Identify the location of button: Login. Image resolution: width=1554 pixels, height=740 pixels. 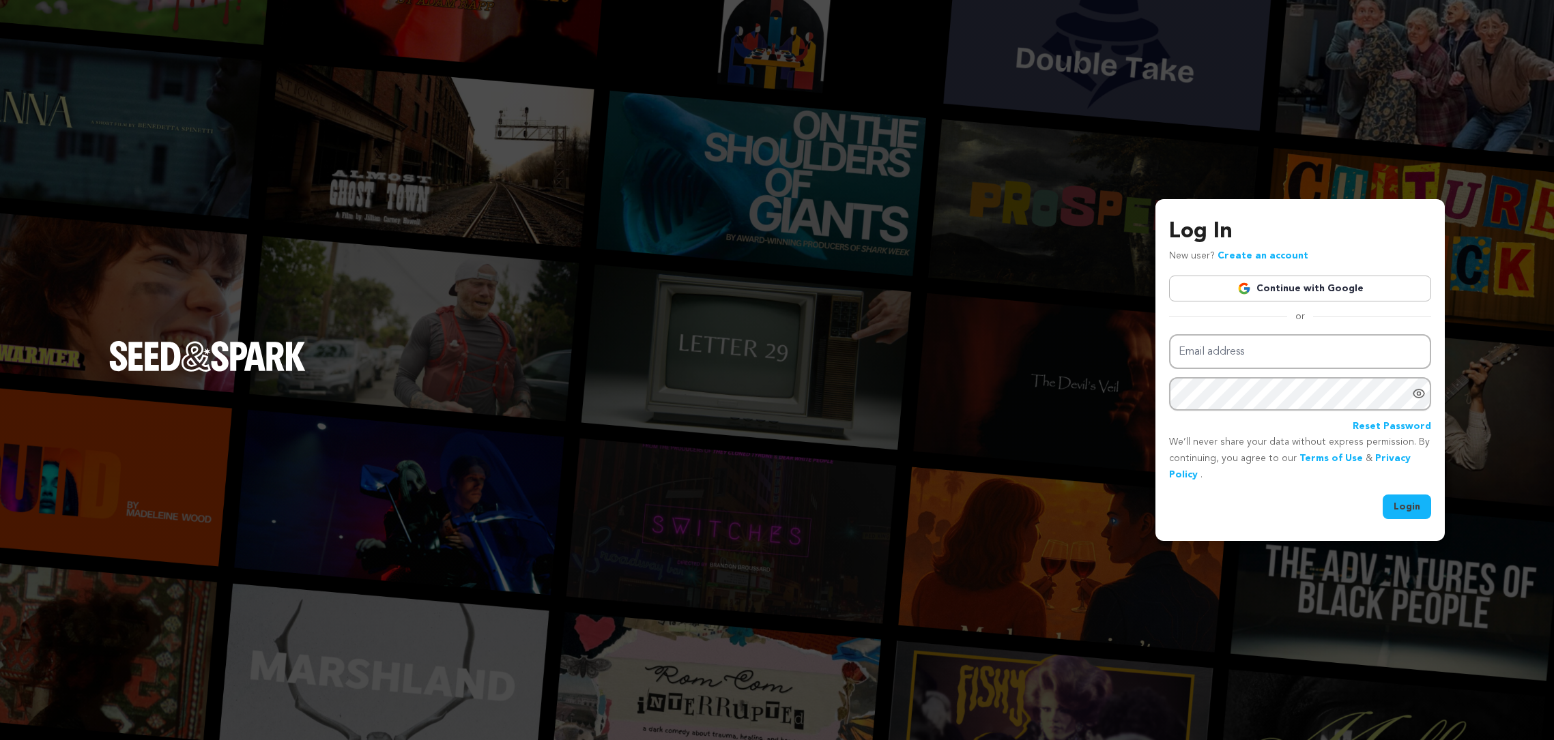
(1406, 507).